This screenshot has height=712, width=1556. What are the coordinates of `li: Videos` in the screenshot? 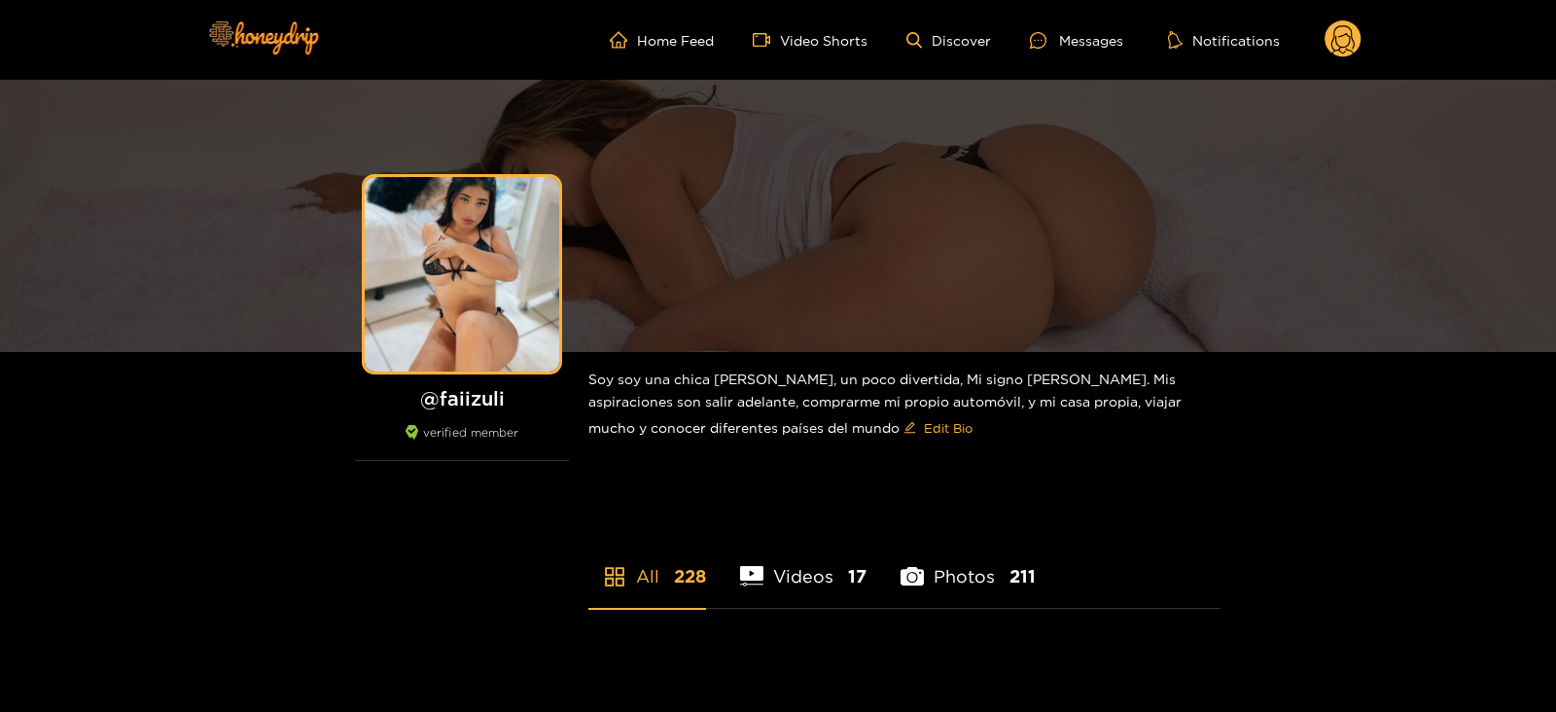 It's located at (803, 564).